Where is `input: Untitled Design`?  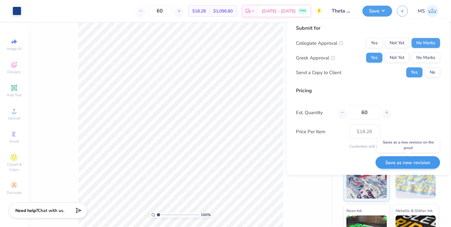 input: Untitled Design is located at coordinates (342, 11).